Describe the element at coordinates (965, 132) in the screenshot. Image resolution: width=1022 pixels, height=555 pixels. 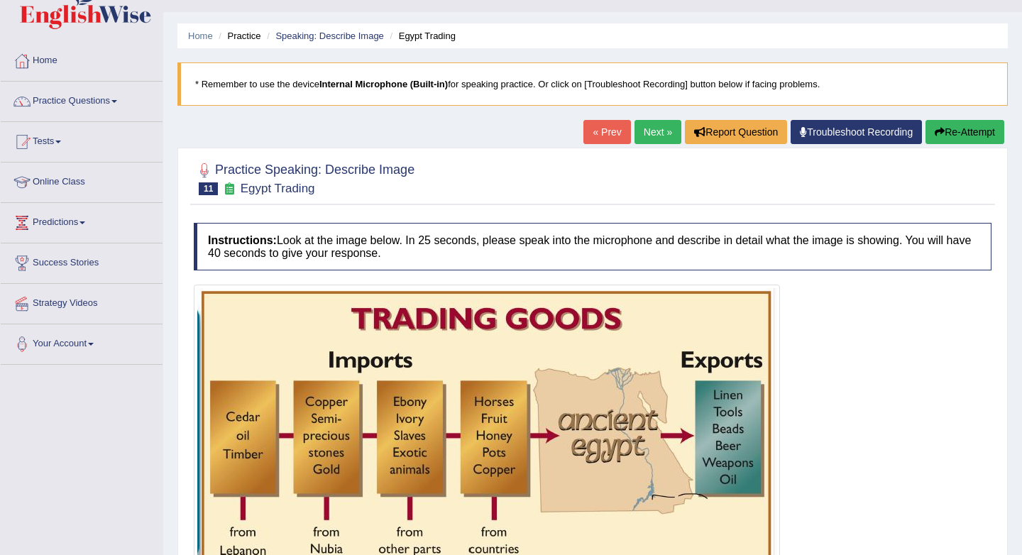
I see `button: Re-Attempt` at that location.